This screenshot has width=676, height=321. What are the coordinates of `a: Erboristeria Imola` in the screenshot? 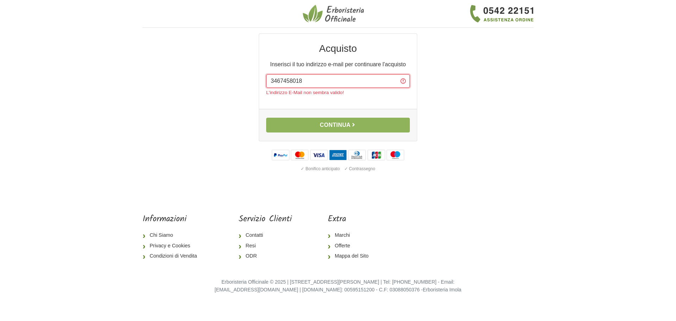 It's located at (442, 289).